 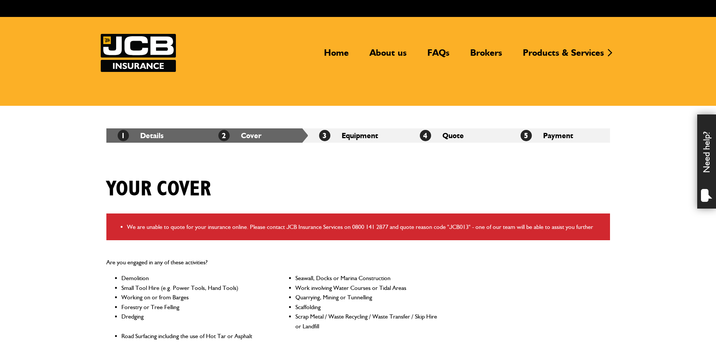 I want to click on li: Quote, so click(x=459, y=135).